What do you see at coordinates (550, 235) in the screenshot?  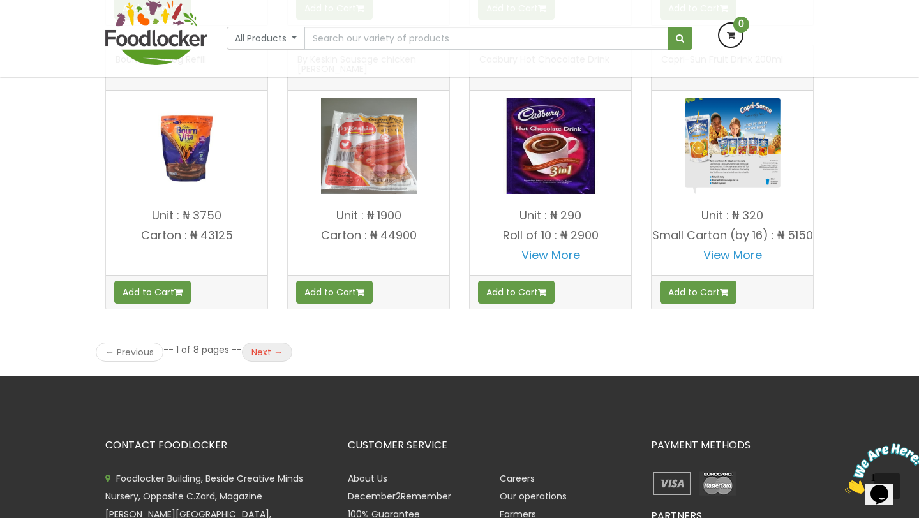 I see `p: Roll of 10 : ₦ 2900` at bounding box center [550, 235].